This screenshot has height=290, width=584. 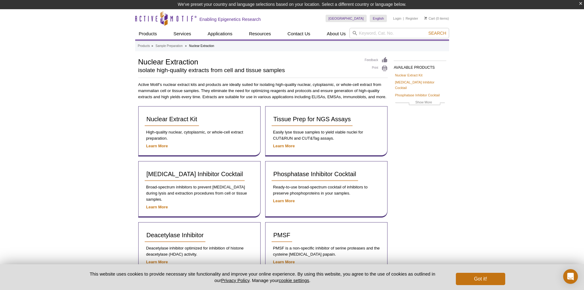 I want to click on li: (0 items), so click(x=437, y=18).